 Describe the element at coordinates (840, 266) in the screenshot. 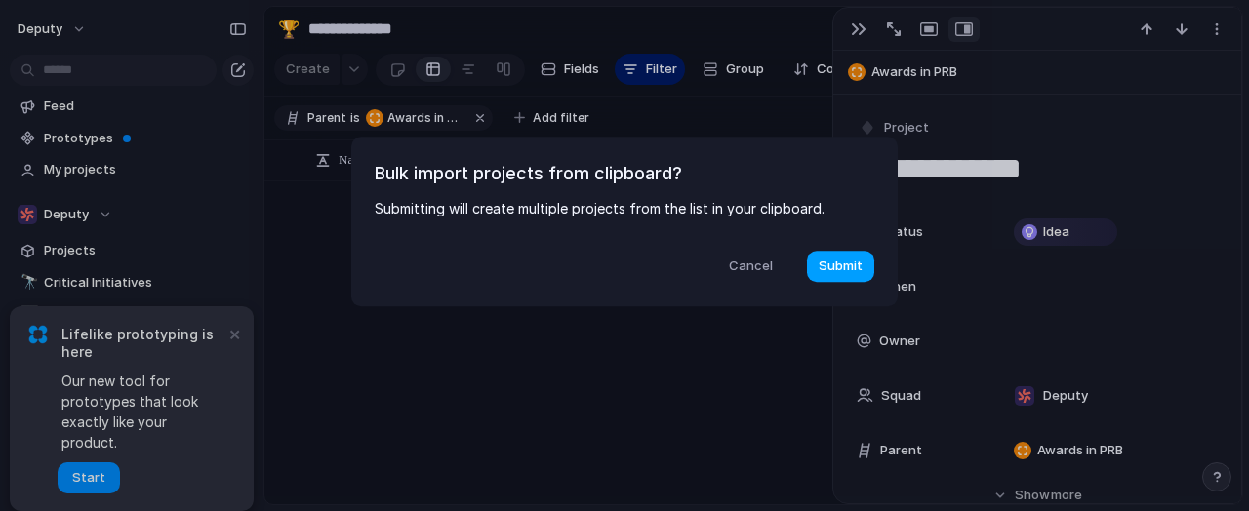

I see `span: Submit` at that location.